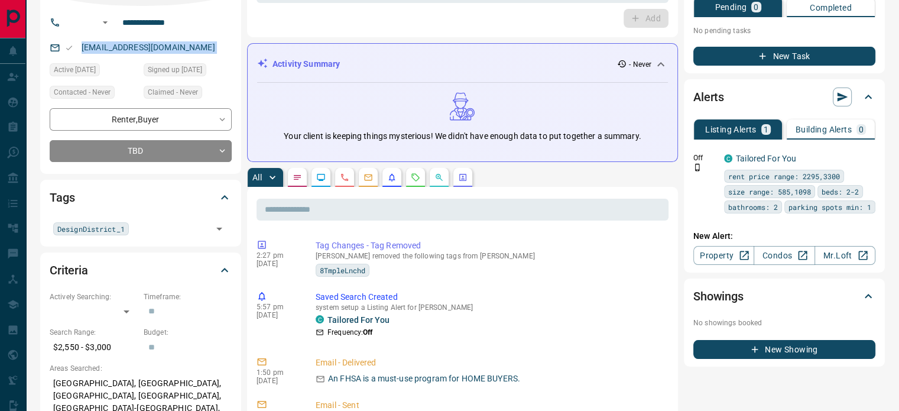  I want to click on p: New Alert:, so click(784, 236).